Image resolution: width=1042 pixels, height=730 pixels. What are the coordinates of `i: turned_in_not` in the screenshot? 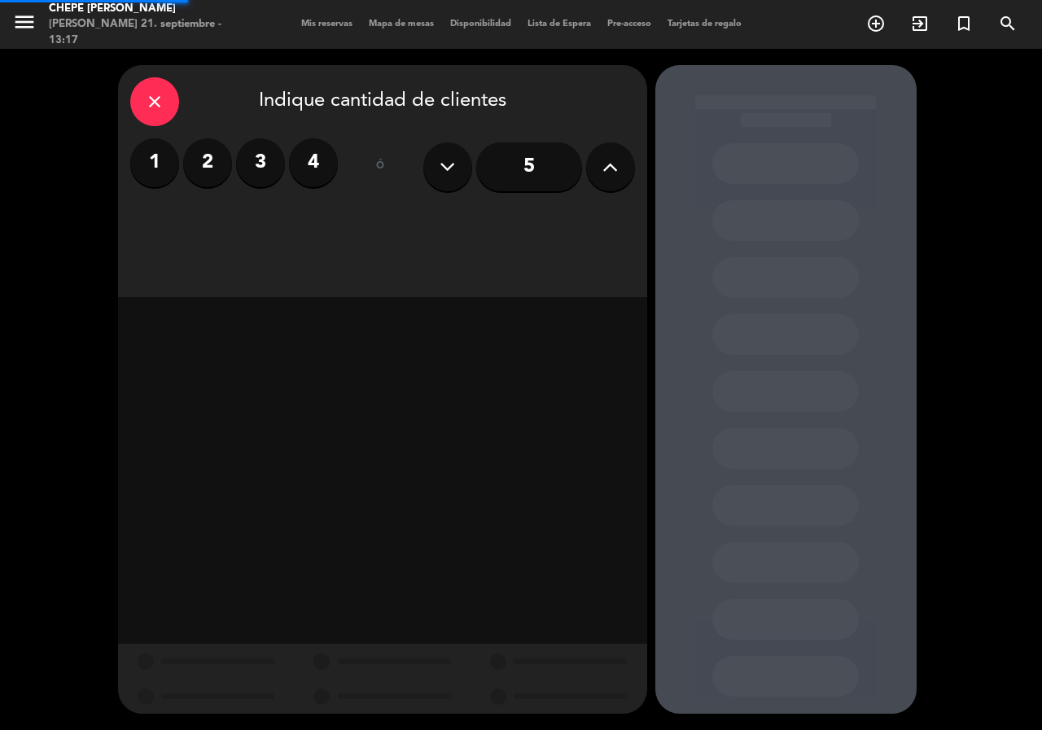 It's located at (964, 24).